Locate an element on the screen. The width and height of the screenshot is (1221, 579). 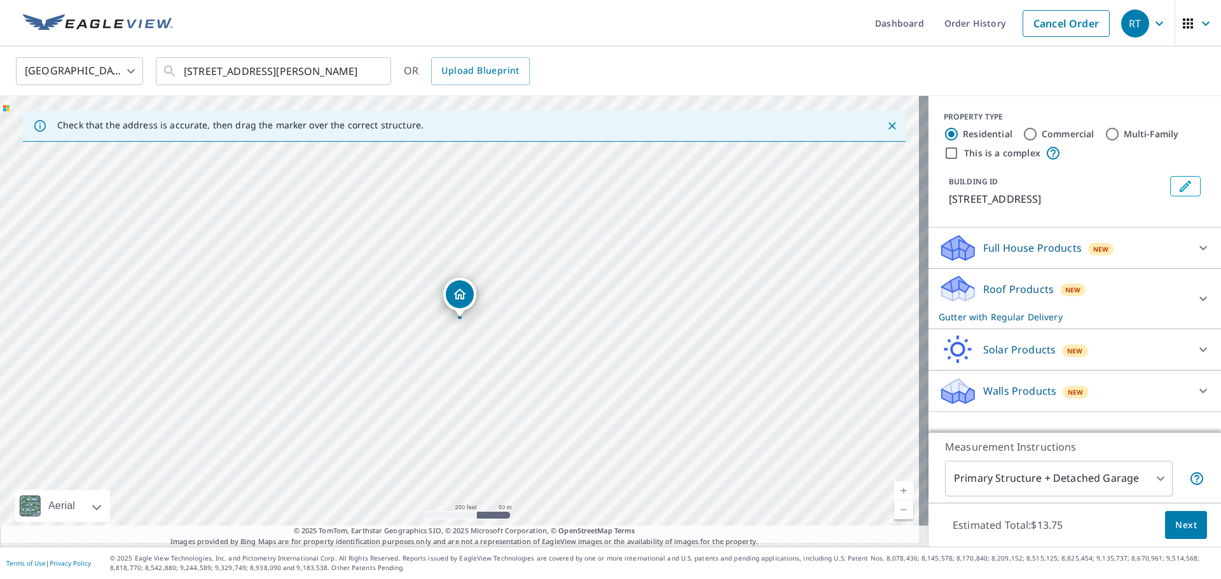
p: BUILDING ID is located at coordinates (973, 181).